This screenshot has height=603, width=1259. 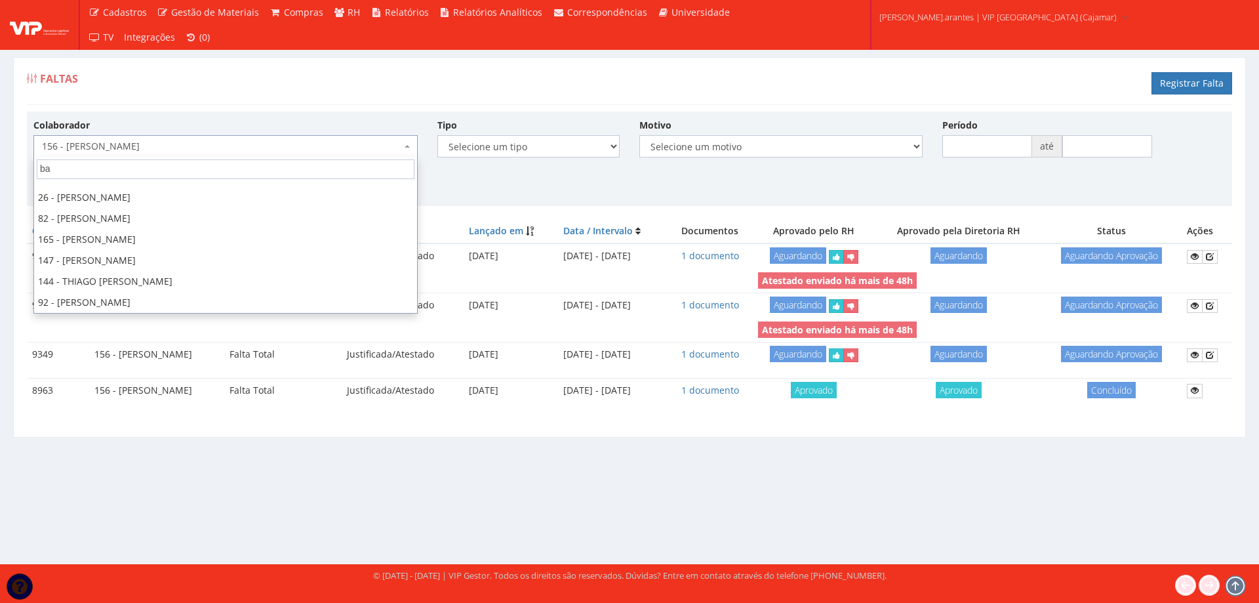 What do you see at coordinates (58, 355) in the screenshot?
I see `td: 9349` at bounding box center [58, 355].